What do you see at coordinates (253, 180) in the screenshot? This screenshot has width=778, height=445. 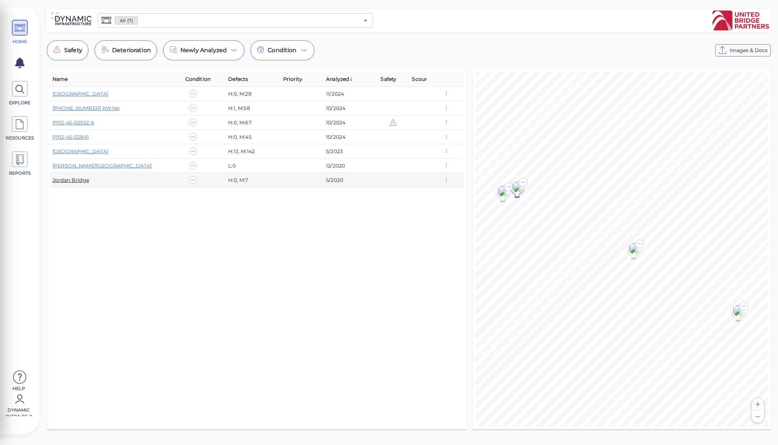 I see `div: H:0, M:7` at bounding box center [253, 180].